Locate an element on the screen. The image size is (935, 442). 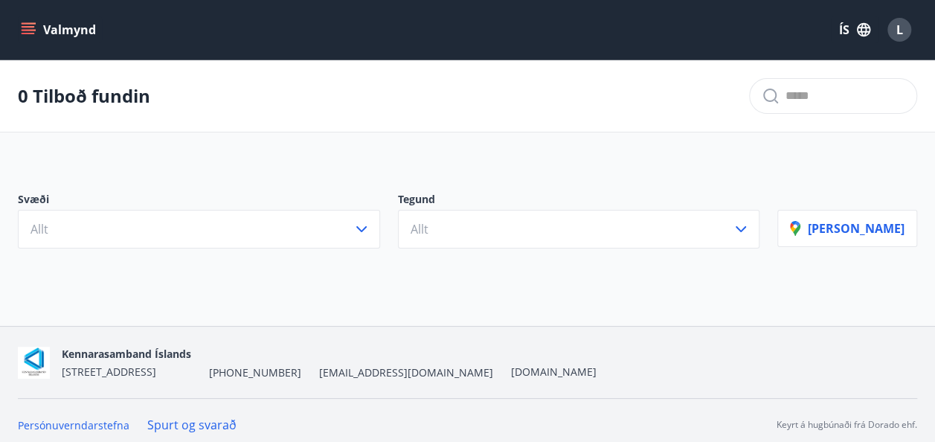
a: Spurt og svarað is located at coordinates (192, 425).